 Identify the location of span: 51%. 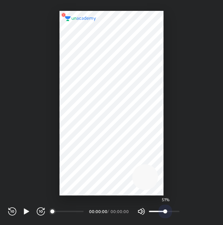
(165, 200).